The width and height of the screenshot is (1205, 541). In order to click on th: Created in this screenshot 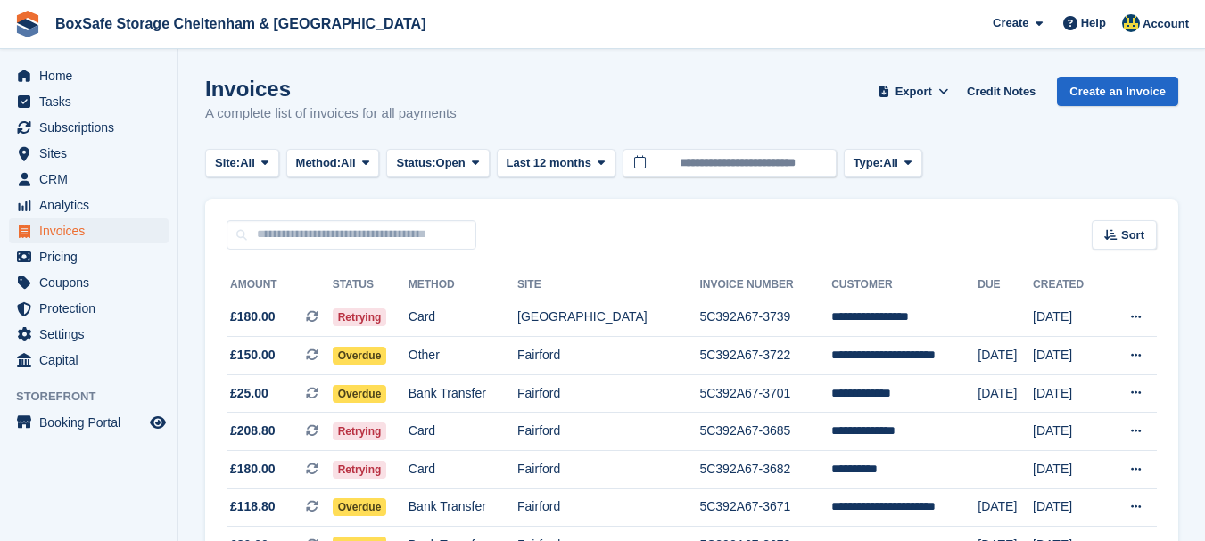, I will do `click(1069, 285)`.